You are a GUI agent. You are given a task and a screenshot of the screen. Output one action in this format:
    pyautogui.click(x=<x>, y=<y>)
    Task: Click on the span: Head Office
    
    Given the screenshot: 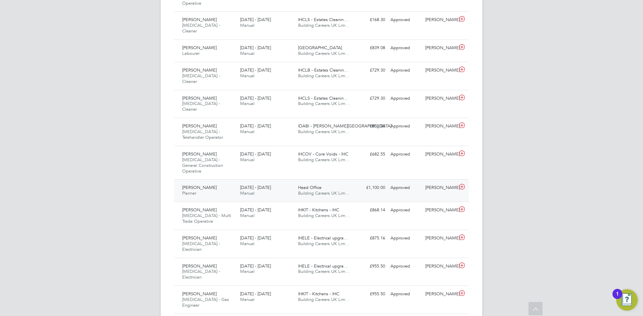 What is the action you would take?
    pyautogui.click(x=310, y=187)
    